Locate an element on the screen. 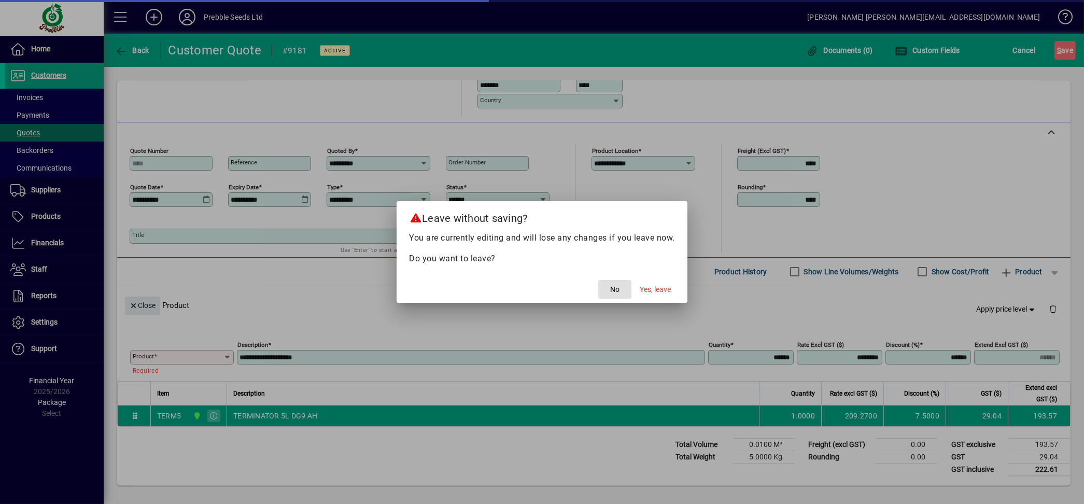 This screenshot has height=504, width=1084. h2: Leave without saving? is located at coordinates (542, 216).